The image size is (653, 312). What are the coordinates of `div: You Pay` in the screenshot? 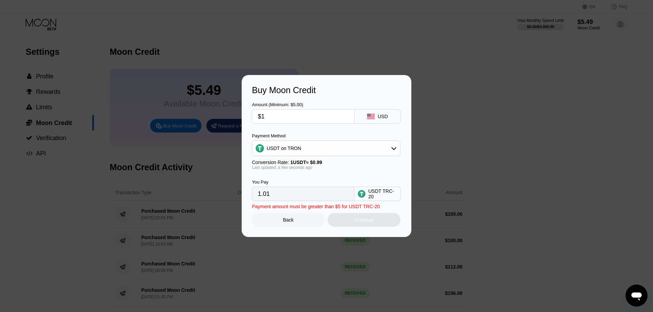 It's located at (303, 182).